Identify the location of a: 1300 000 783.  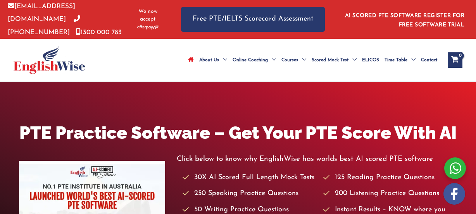
(98, 32).